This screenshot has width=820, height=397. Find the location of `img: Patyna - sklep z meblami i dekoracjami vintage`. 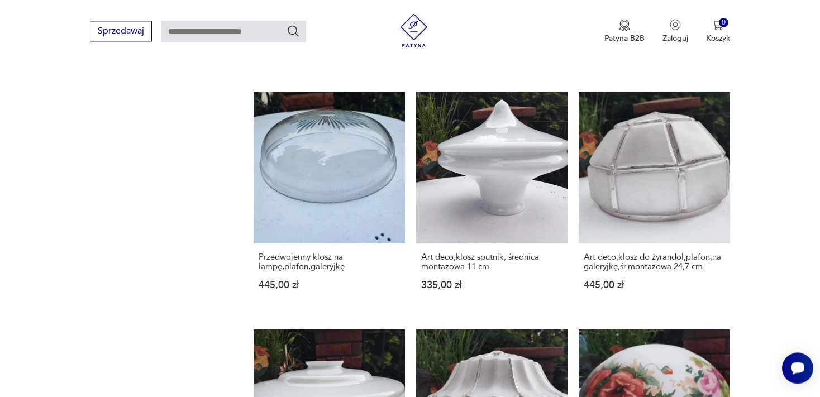

img: Patyna - sklep z meblami i dekoracjami vintage is located at coordinates (414, 30).